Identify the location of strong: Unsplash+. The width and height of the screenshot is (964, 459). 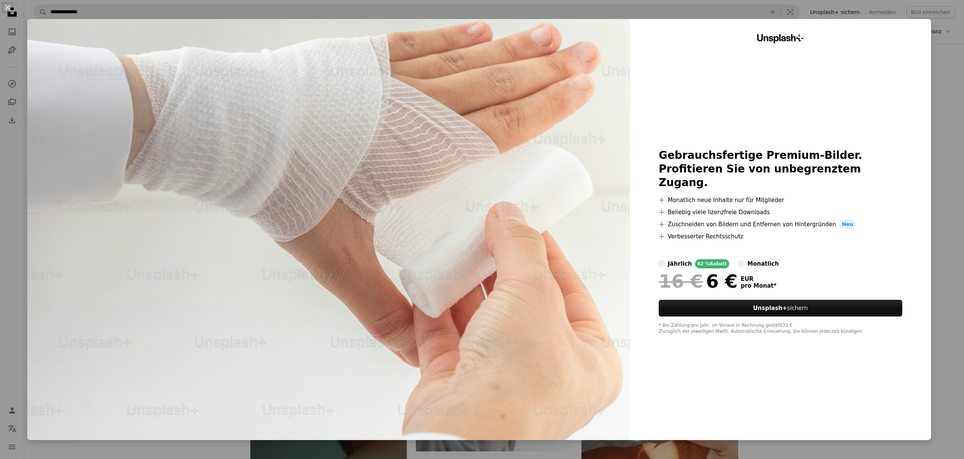
(770, 308).